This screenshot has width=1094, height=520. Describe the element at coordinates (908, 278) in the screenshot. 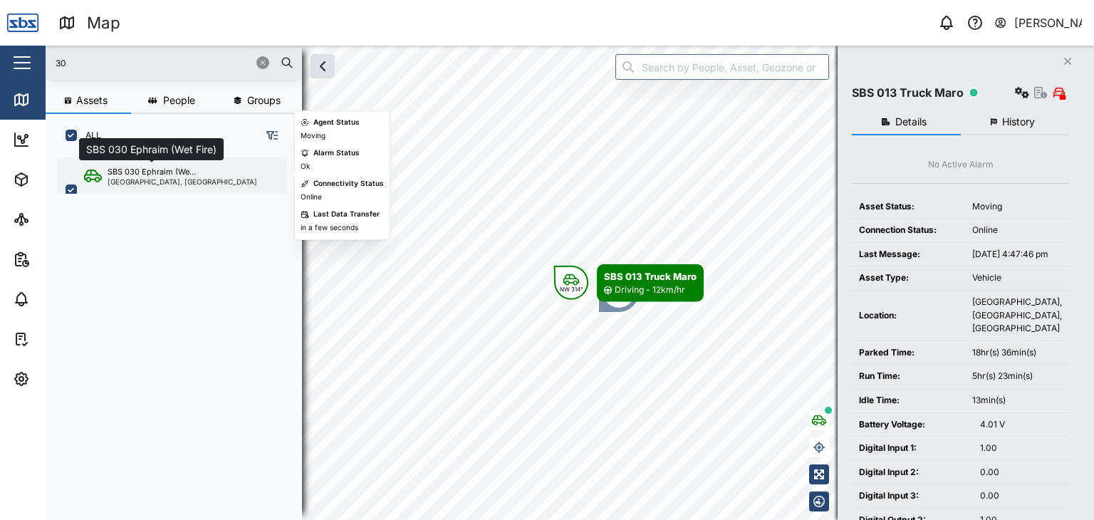

I see `div: Asset Type:` at that location.